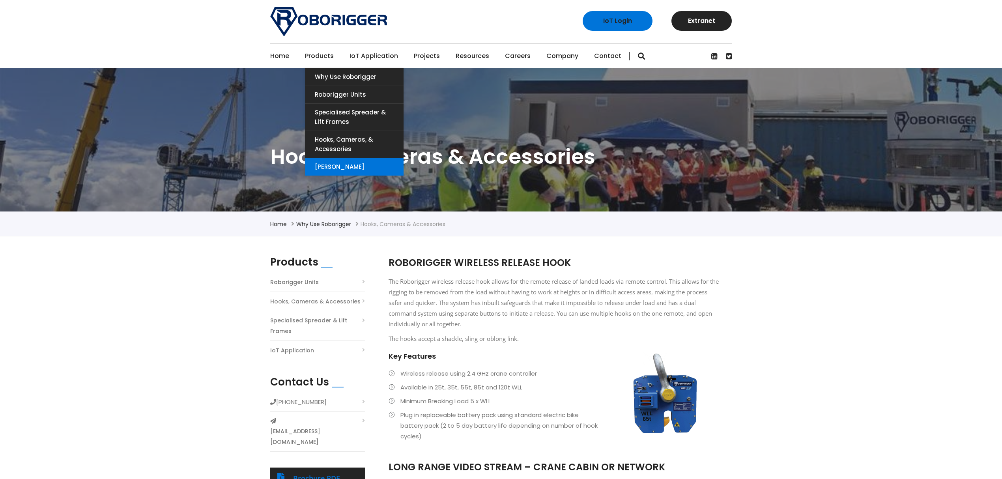 The height and width of the screenshot is (479, 1002). Describe the element at coordinates (555, 356) in the screenshot. I see `h4: Key Features` at that location.